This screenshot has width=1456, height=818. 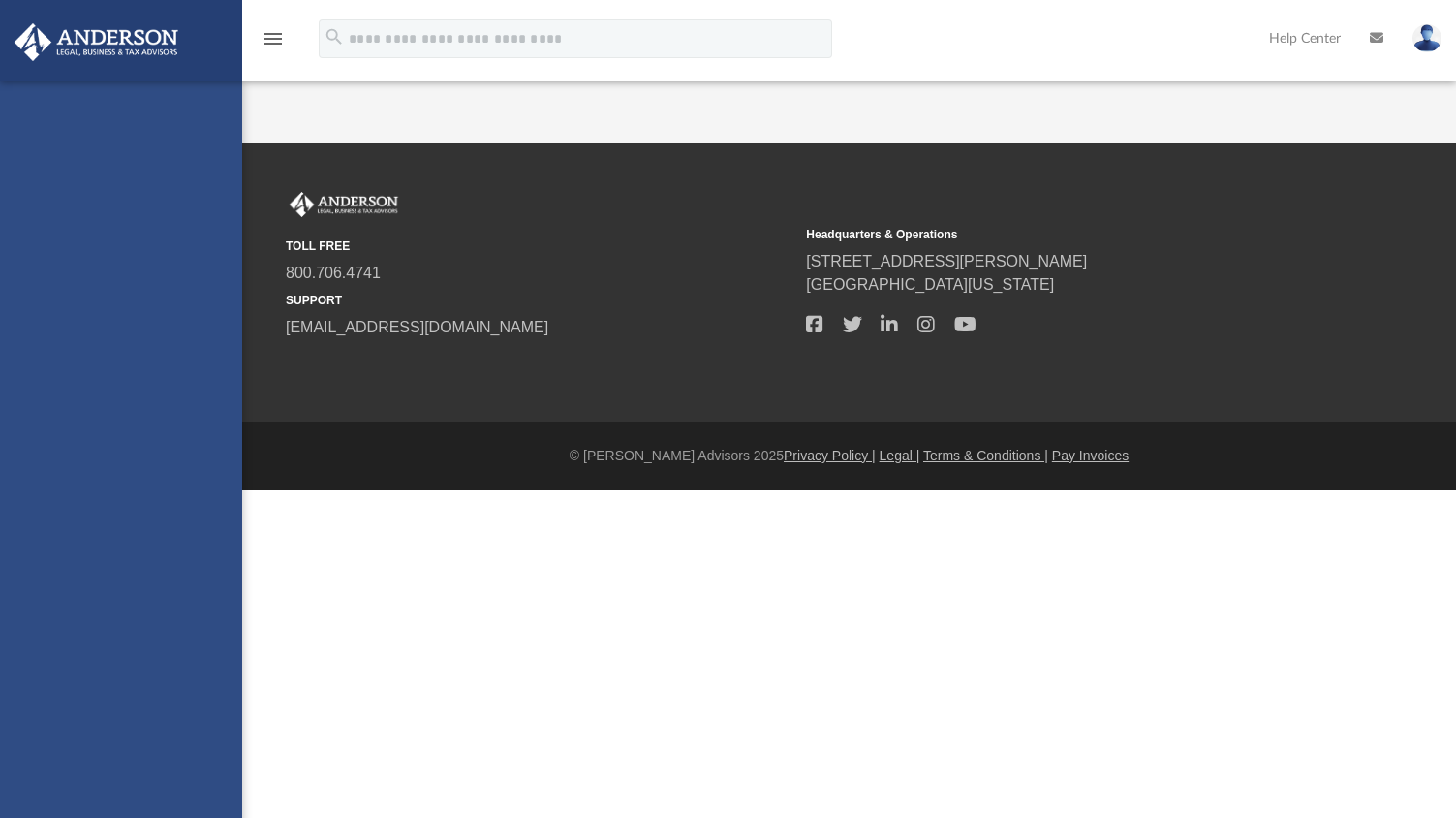 What do you see at coordinates (1059, 235) in the screenshot?
I see `small: Headquarters & Operations` at bounding box center [1059, 235].